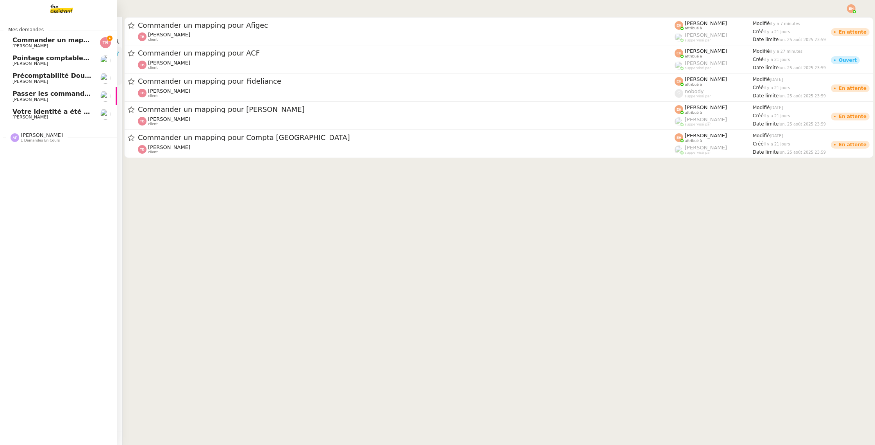 Image resolution: width=875 pixels, height=445 pixels. I want to click on span: il y a 27 minutes, so click(786, 51).